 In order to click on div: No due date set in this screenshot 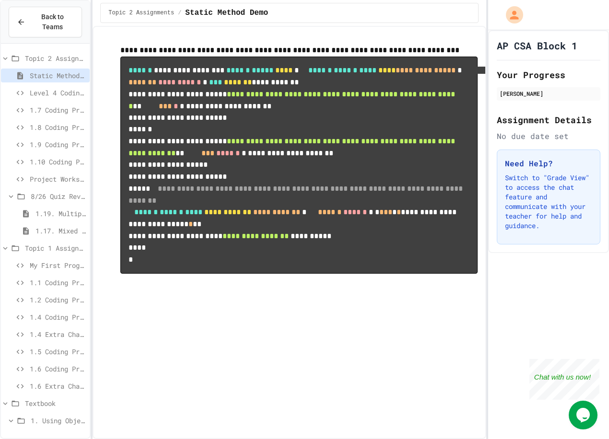, I will do `click(549, 136)`.